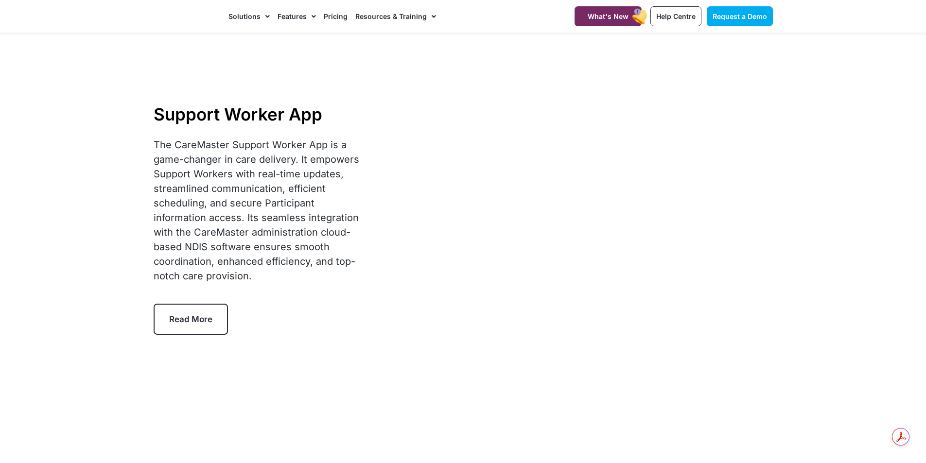 The width and height of the screenshot is (926, 463). Describe the element at coordinates (190, 319) in the screenshot. I see `span: Read More` at that location.